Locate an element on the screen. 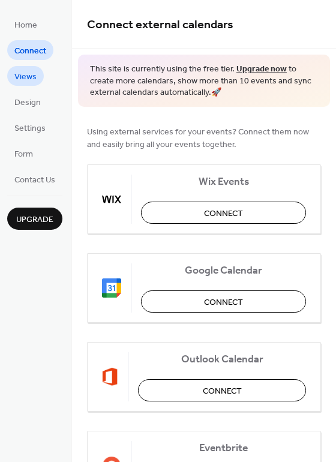  span: Settings is located at coordinates (30, 128).